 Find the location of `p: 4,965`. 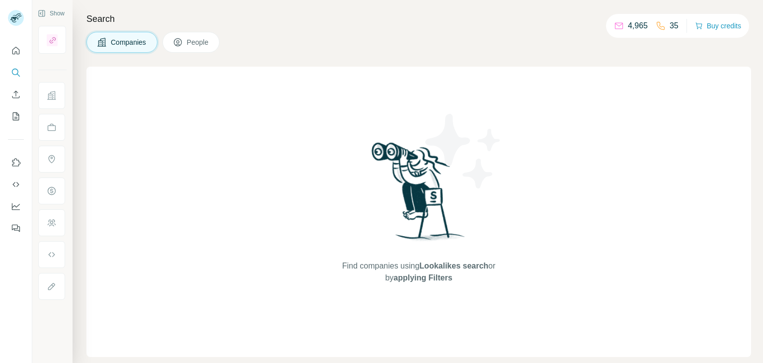

p: 4,965 is located at coordinates (638, 26).